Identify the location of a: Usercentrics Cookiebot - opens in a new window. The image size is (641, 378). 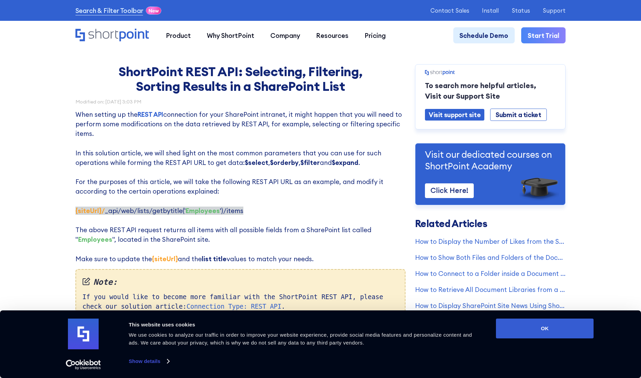
(83, 364).